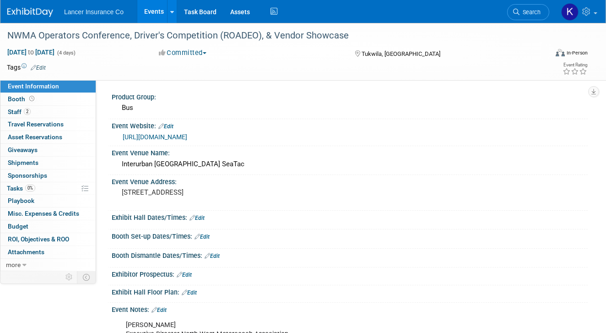 This screenshot has height=333, width=606. I want to click on div: Product Group:, so click(349, 96).